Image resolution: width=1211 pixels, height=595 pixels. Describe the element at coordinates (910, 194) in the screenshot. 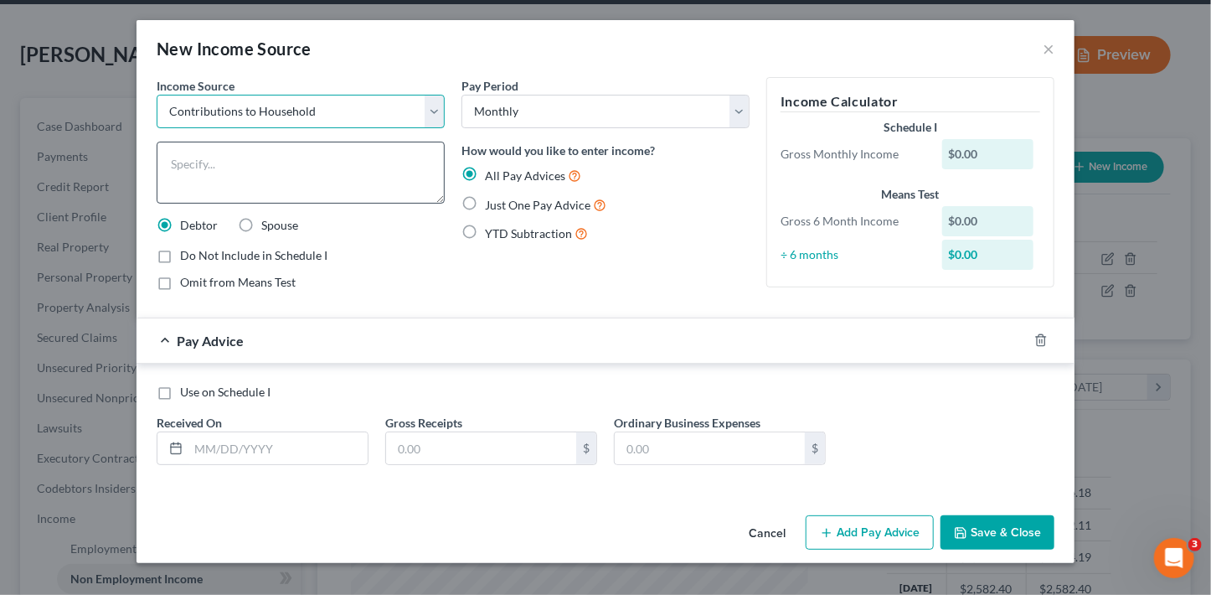

I see `div: Means Test` at that location.